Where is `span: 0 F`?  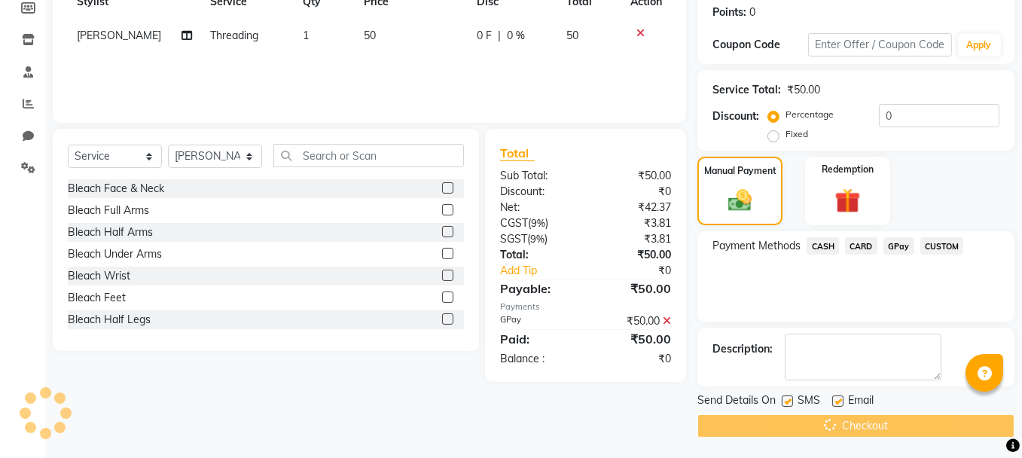 span: 0 F is located at coordinates (484, 35).